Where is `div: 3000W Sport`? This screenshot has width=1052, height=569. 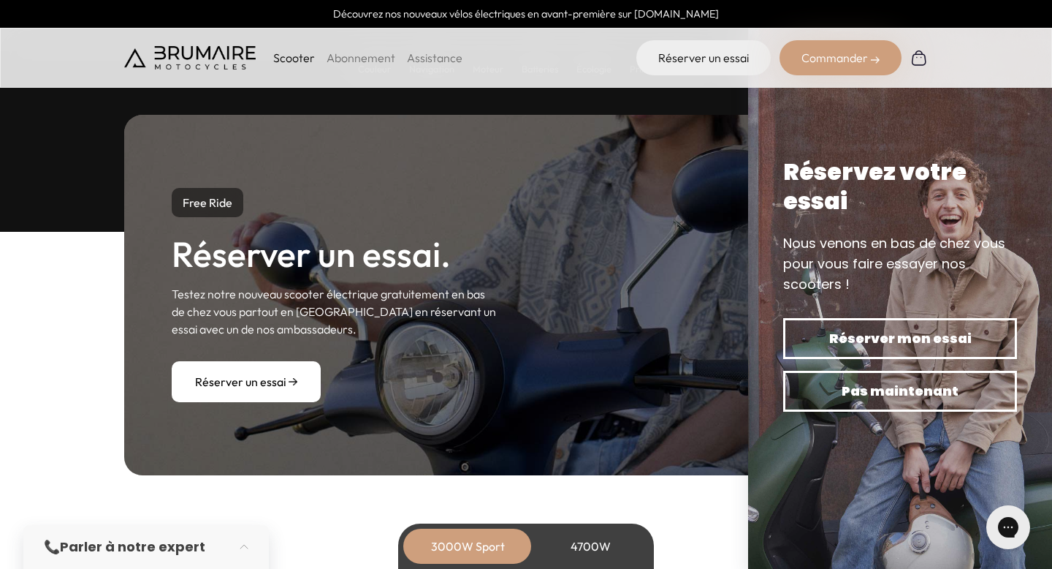 div: 3000W Sport is located at coordinates (468, 546).